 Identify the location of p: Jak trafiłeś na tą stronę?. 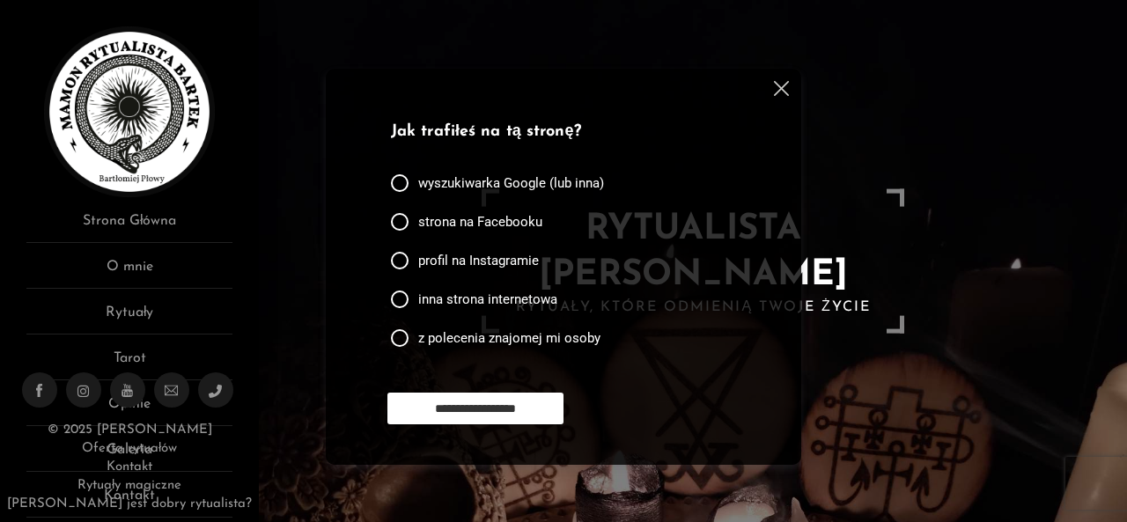
(560, 132).